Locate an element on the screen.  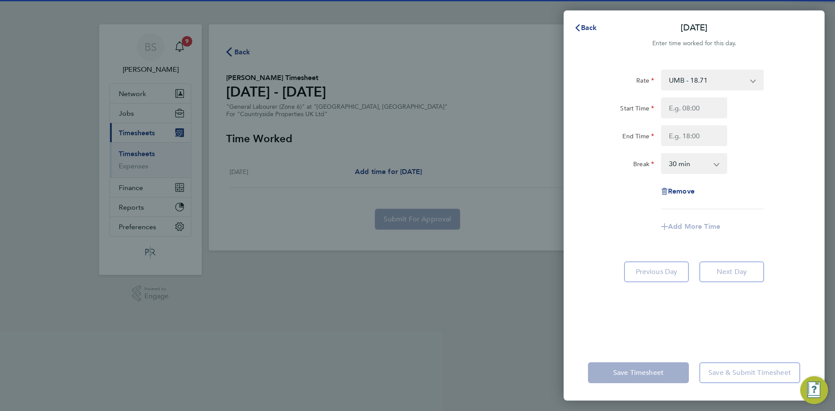
button: Remove is located at coordinates (677, 191).